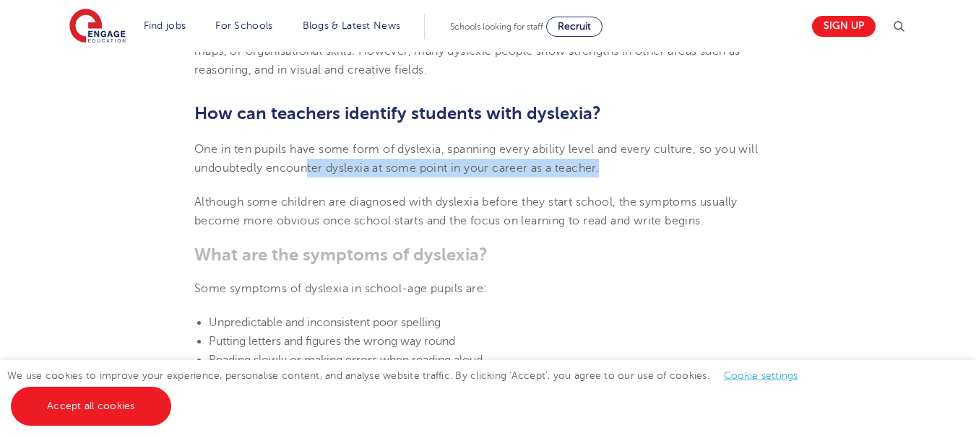 This screenshot has width=976, height=438. I want to click on span: Some symptoms of dyslexia in school-age pupils are:, so click(340, 289).